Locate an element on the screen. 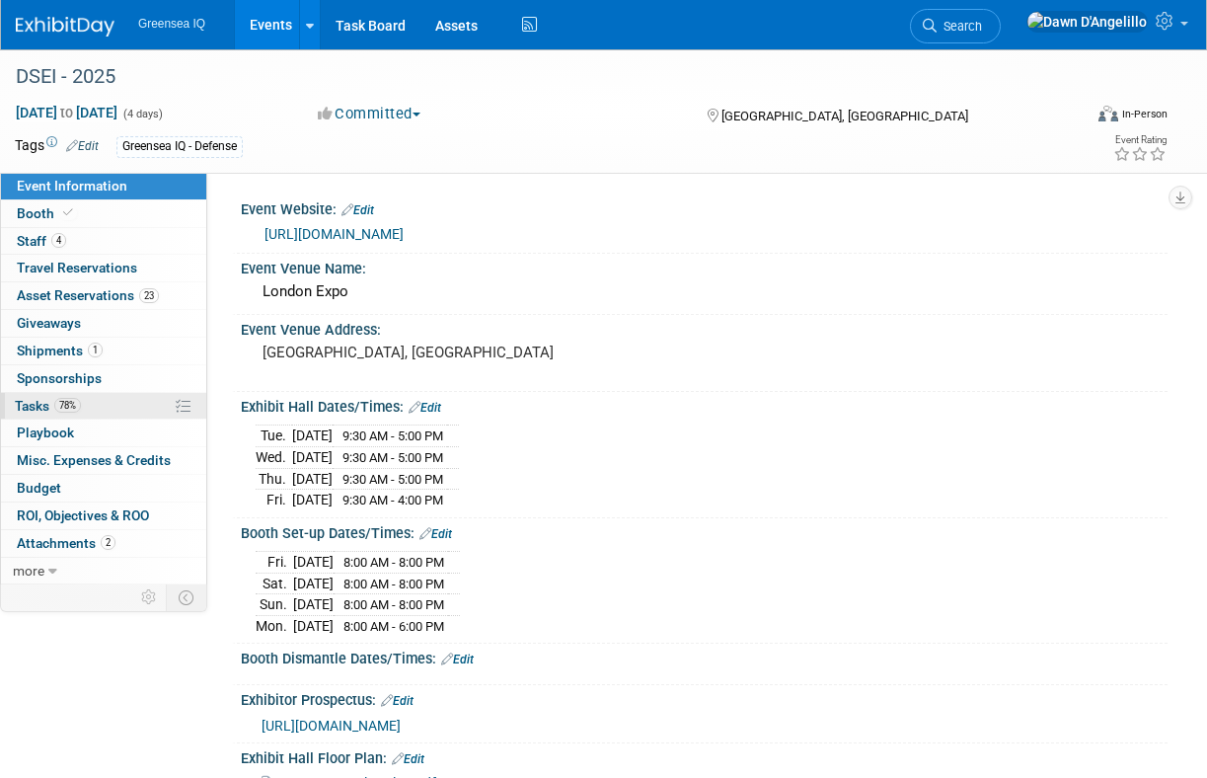  a: Booth is located at coordinates (104, 213).